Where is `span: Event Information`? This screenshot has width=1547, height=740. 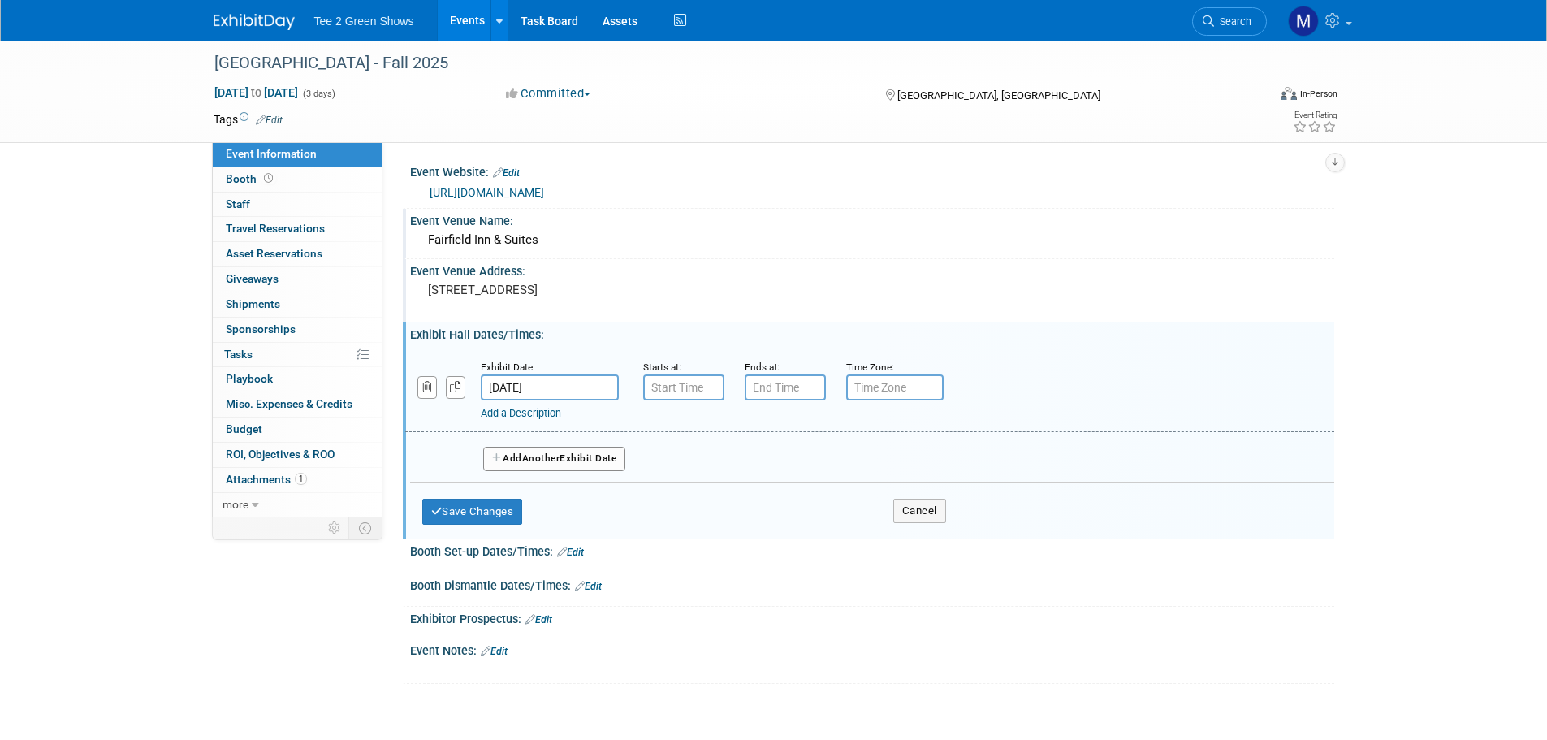 span: Event Information is located at coordinates (271, 153).